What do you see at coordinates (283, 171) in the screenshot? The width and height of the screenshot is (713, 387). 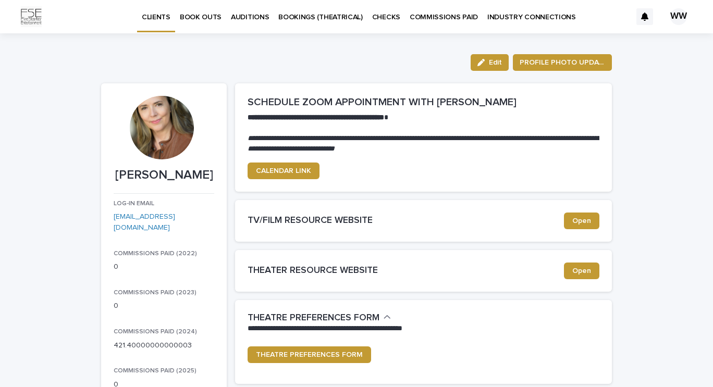 I see `span: CALENDAR LINK` at bounding box center [283, 171].